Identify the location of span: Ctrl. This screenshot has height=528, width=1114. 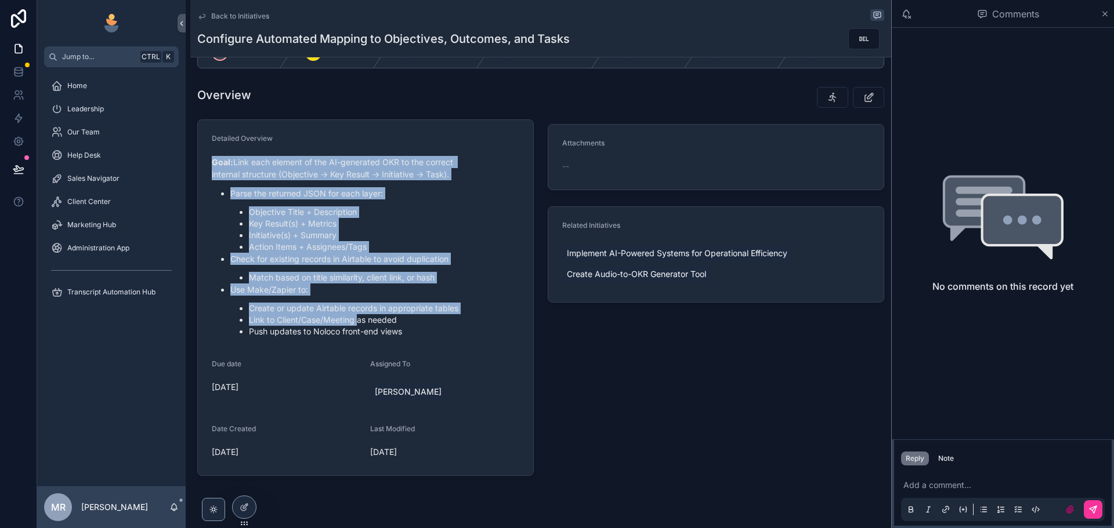
(151, 57).